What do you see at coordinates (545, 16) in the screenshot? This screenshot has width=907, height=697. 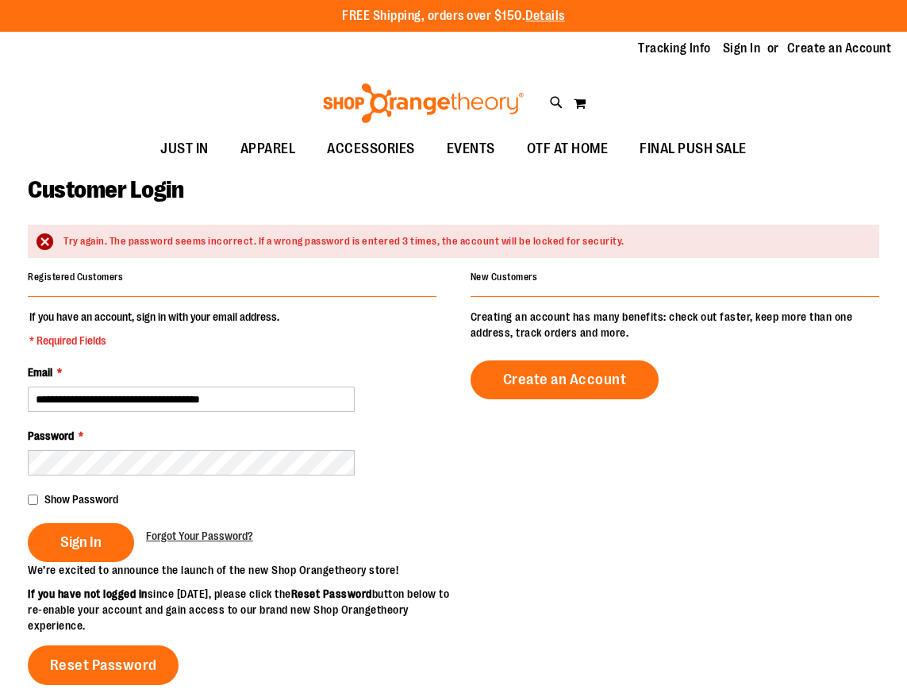 I see `a: Details` at bounding box center [545, 16].